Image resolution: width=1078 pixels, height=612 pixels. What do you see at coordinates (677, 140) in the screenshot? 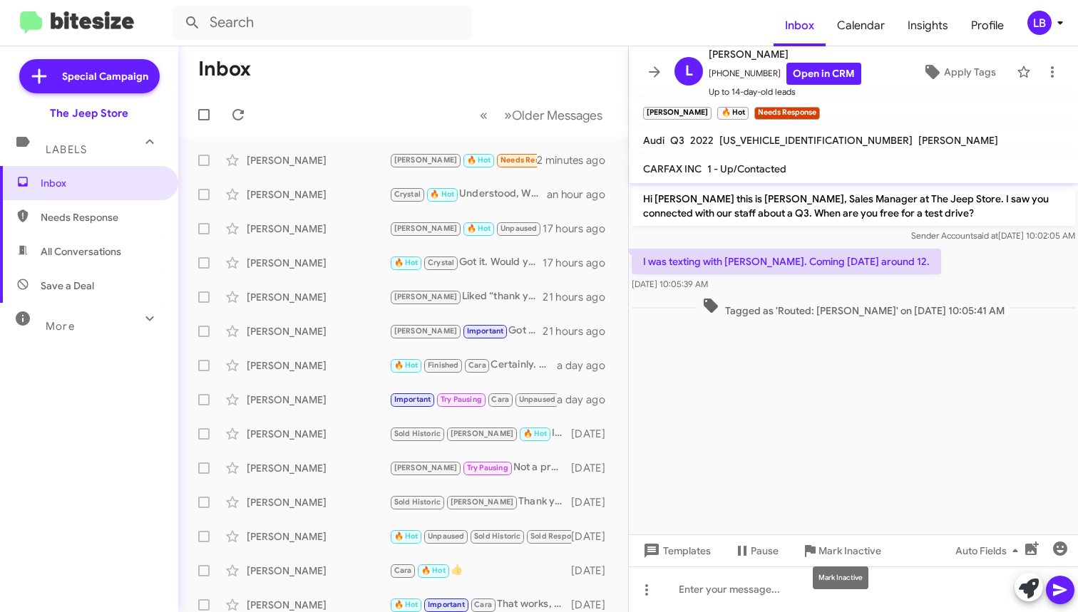
I see `span: Q3` at bounding box center [677, 140].